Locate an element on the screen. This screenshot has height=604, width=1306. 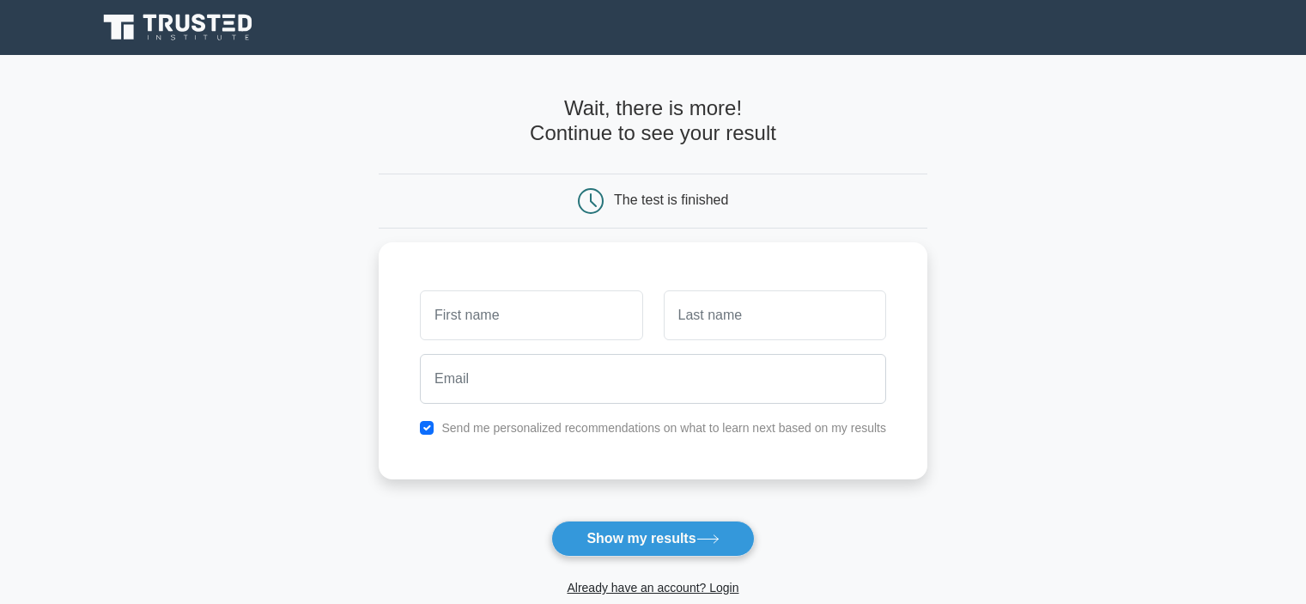
input: First name is located at coordinates (531, 315).